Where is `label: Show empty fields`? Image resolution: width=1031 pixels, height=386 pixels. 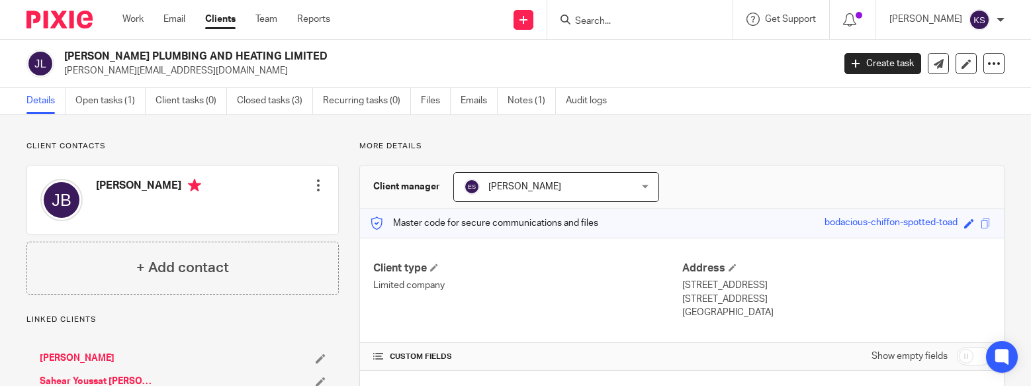 label: Show empty fields is located at coordinates (909, 356).